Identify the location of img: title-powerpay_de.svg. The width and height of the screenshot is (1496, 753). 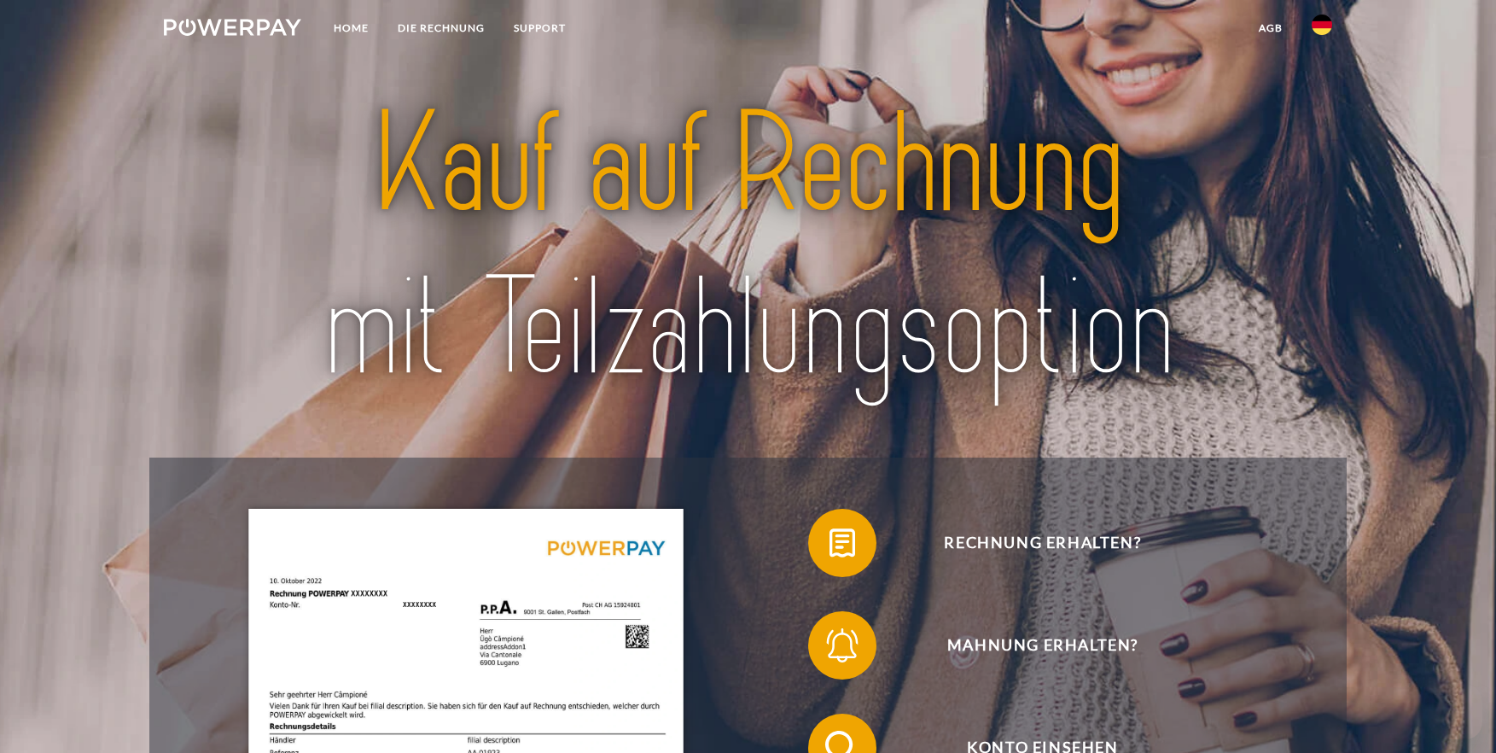
(748, 247).